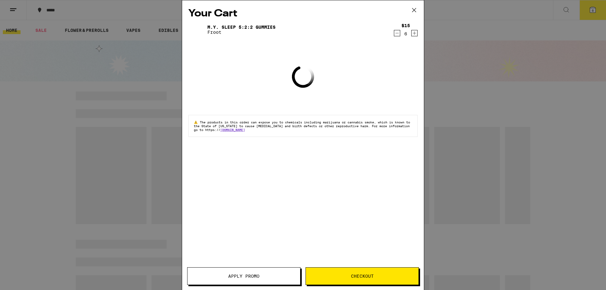 The width and height of the screenshot is (606, 290). What do you see at coordinates (362, 276) in the screenshot?
I see `button: Checkout` at bounding box center [362, 276].